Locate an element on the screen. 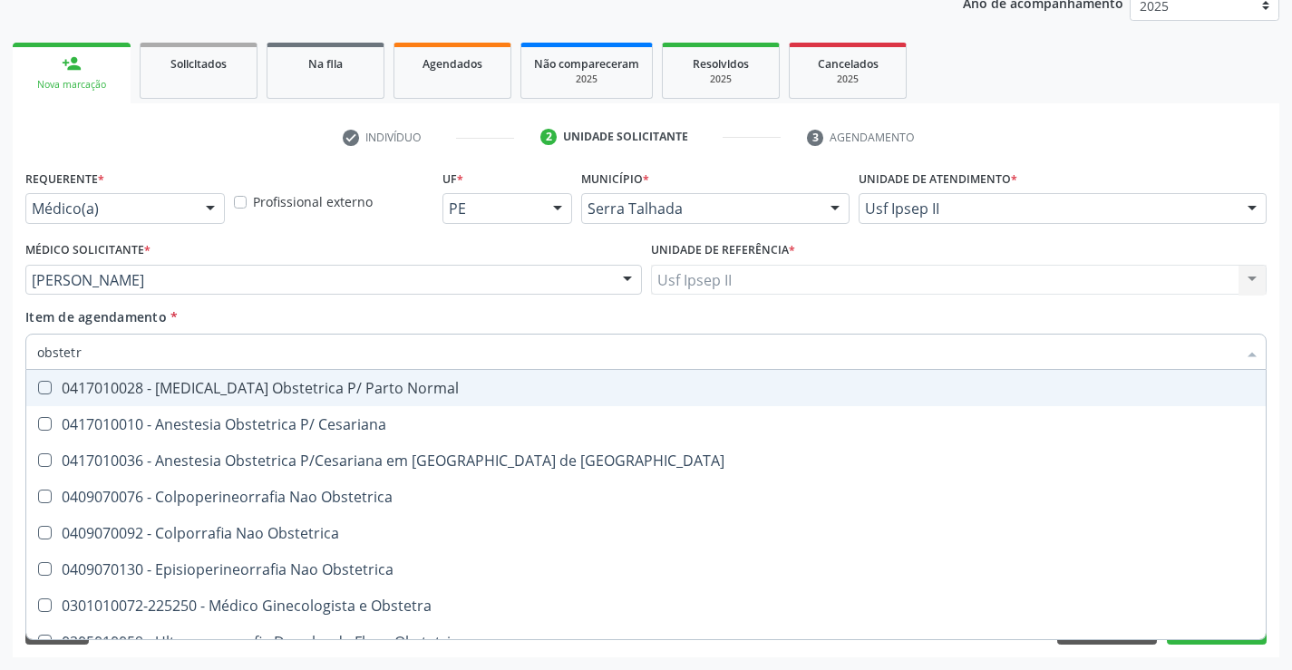 This screenshot has height=670, width=1292. label: Médico Solicitante is located at coordinates (88, 250).